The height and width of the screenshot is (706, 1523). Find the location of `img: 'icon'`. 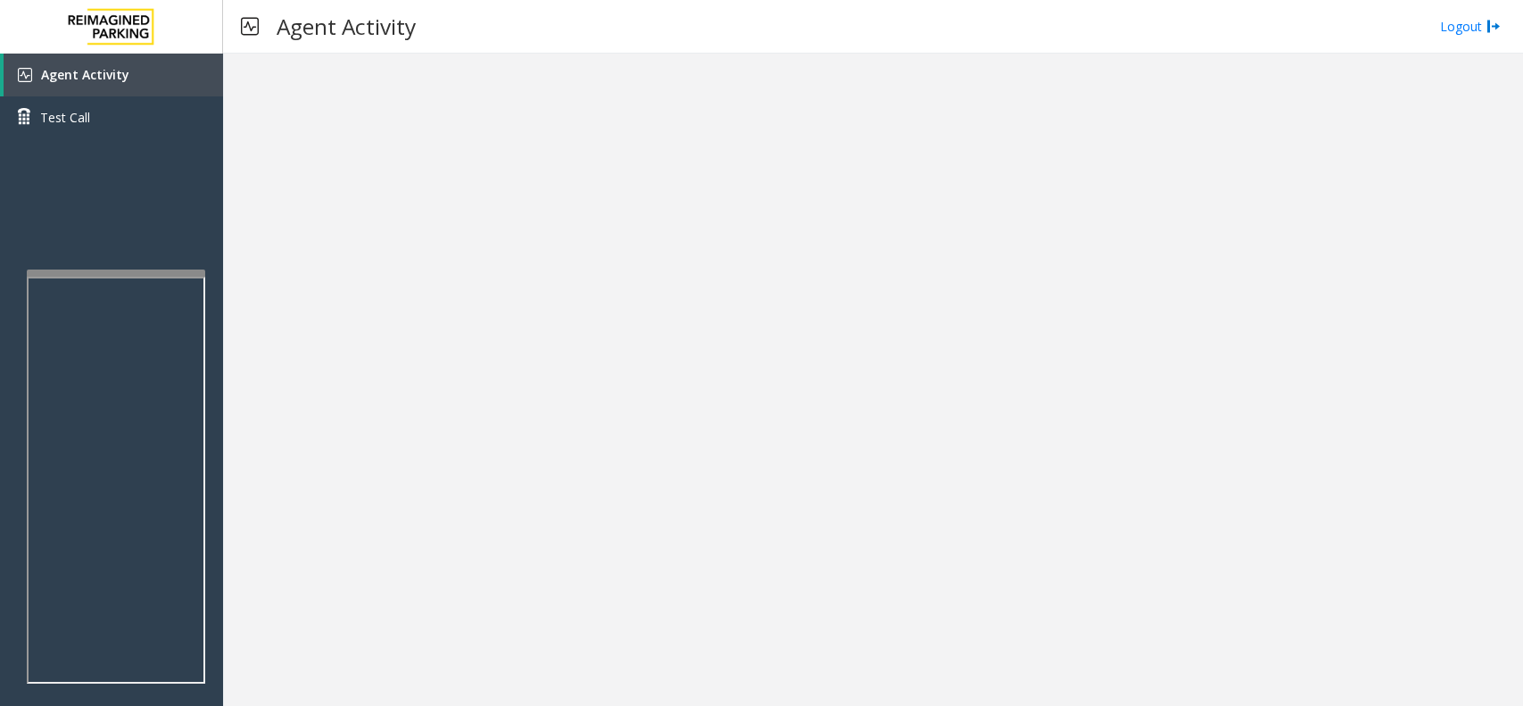

img: 'icon' is located at coordinates (25, 75).